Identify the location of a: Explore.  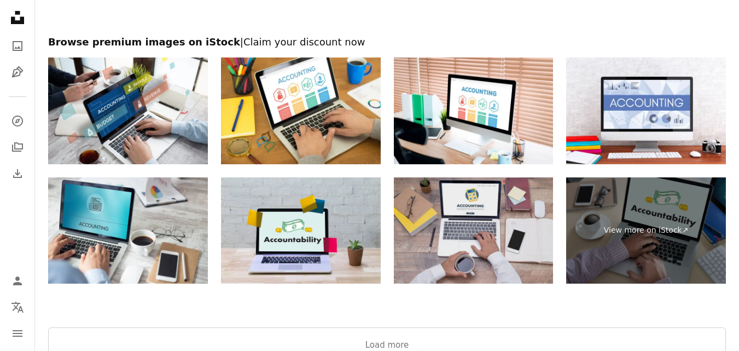
(18, 121).